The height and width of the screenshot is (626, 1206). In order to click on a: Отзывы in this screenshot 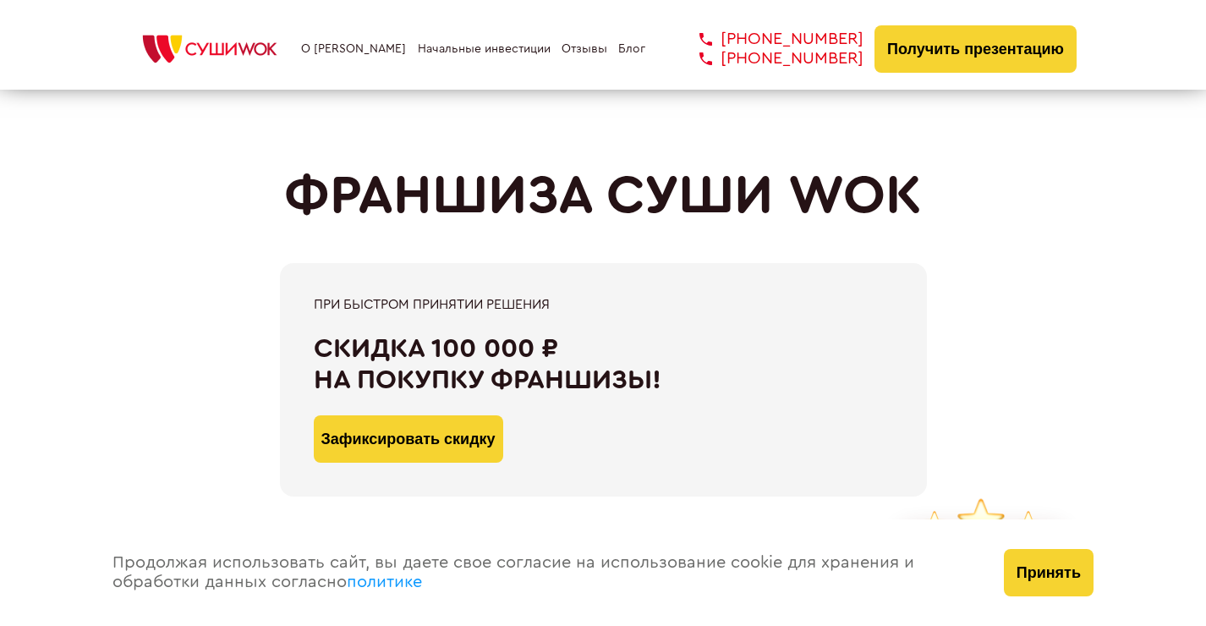, I will do `click(584, 49)`.